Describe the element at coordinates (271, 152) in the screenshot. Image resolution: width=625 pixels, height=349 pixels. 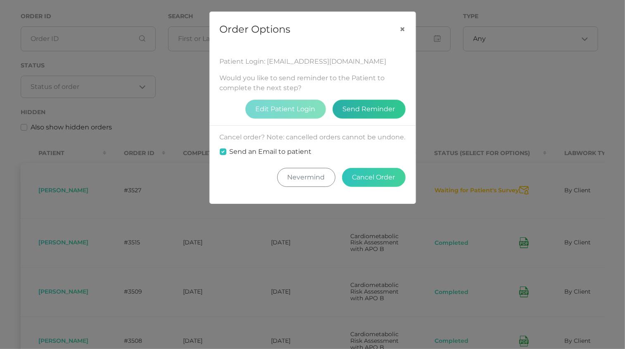
I see `label: Send an Email to patient` at that location.